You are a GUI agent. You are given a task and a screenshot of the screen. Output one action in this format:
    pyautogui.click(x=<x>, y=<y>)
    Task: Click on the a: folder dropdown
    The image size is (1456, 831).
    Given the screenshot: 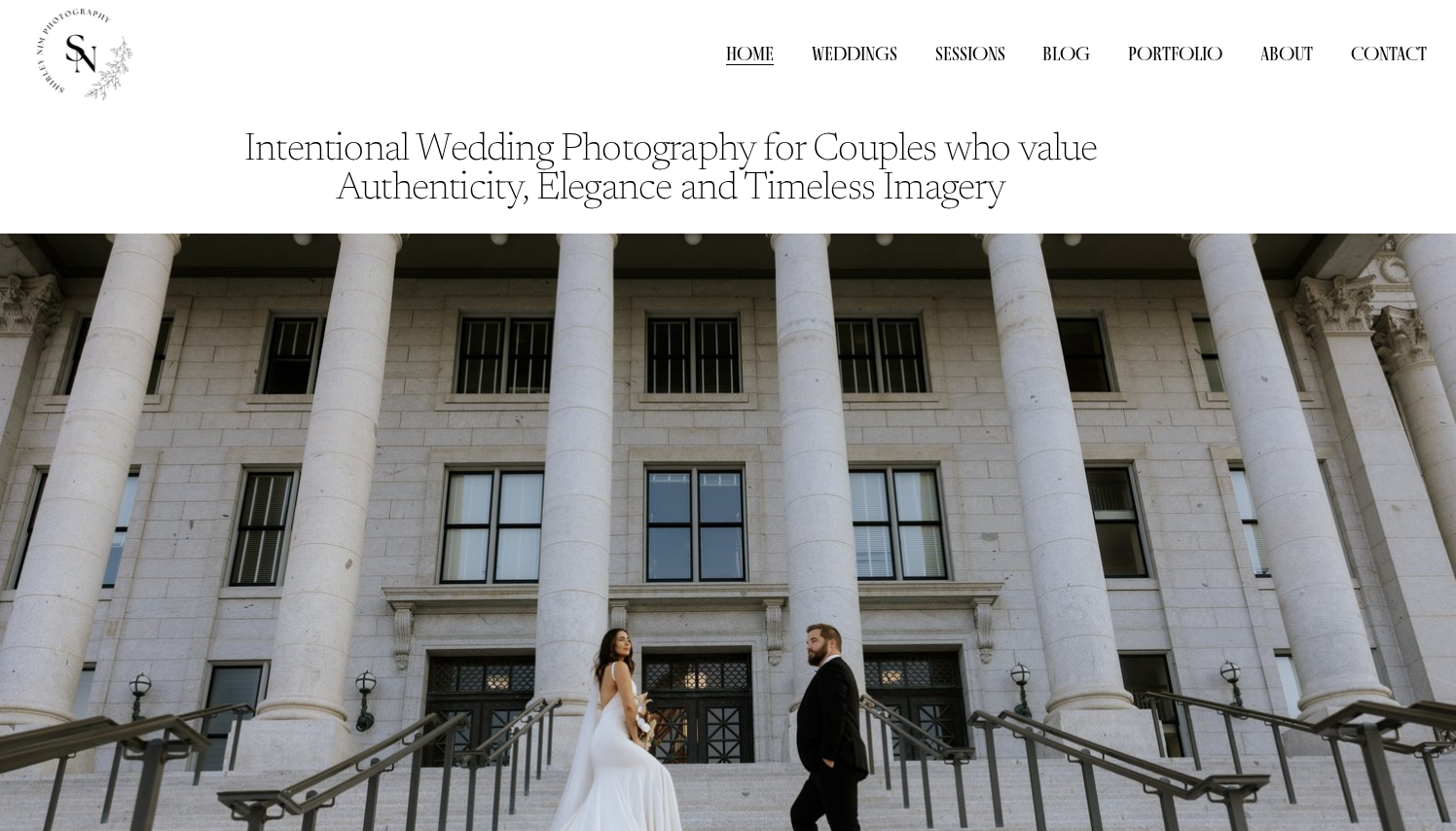 What is the action you would take?
    pyautogui.click(x=1175, y=53)
    